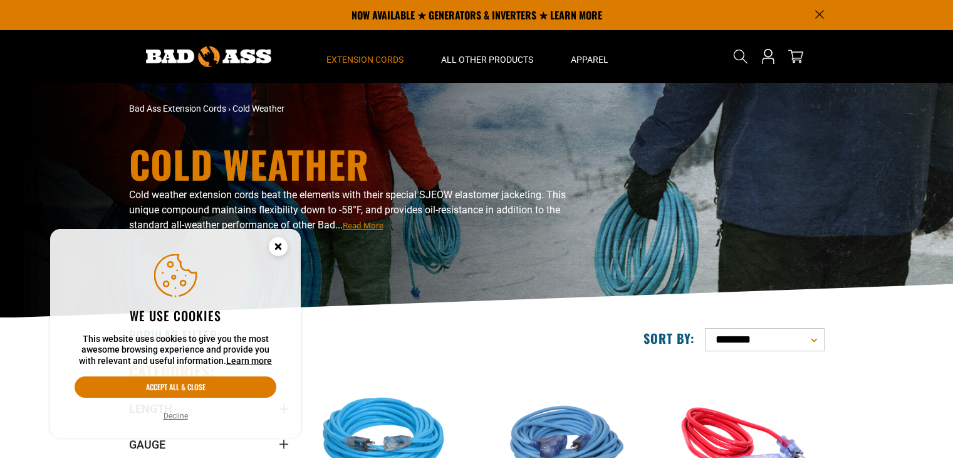  Describe the element at coordinates (249, 360) in the screenshot. I see `a: Learn more` at that location.